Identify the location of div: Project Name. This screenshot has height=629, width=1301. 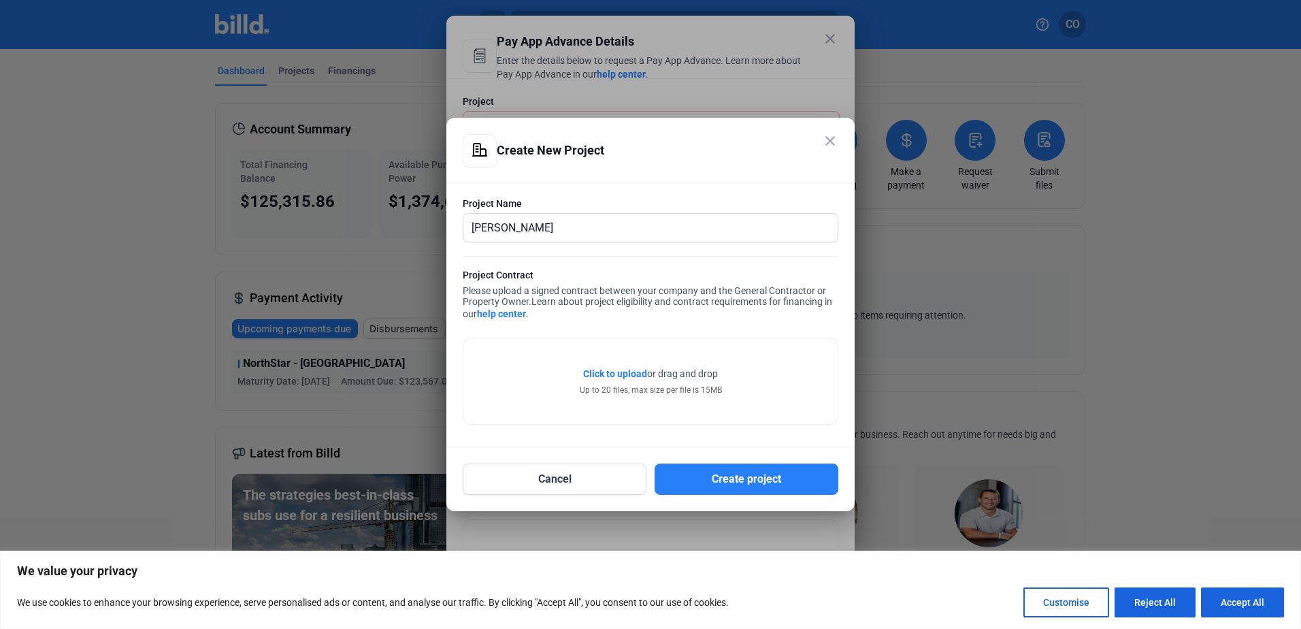
(651, 203).